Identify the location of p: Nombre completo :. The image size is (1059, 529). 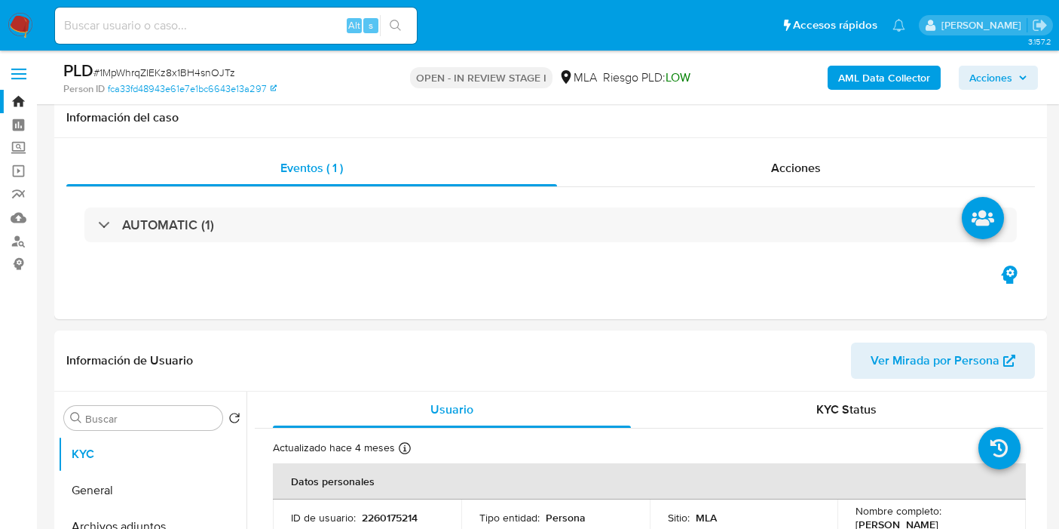
(899, 511).